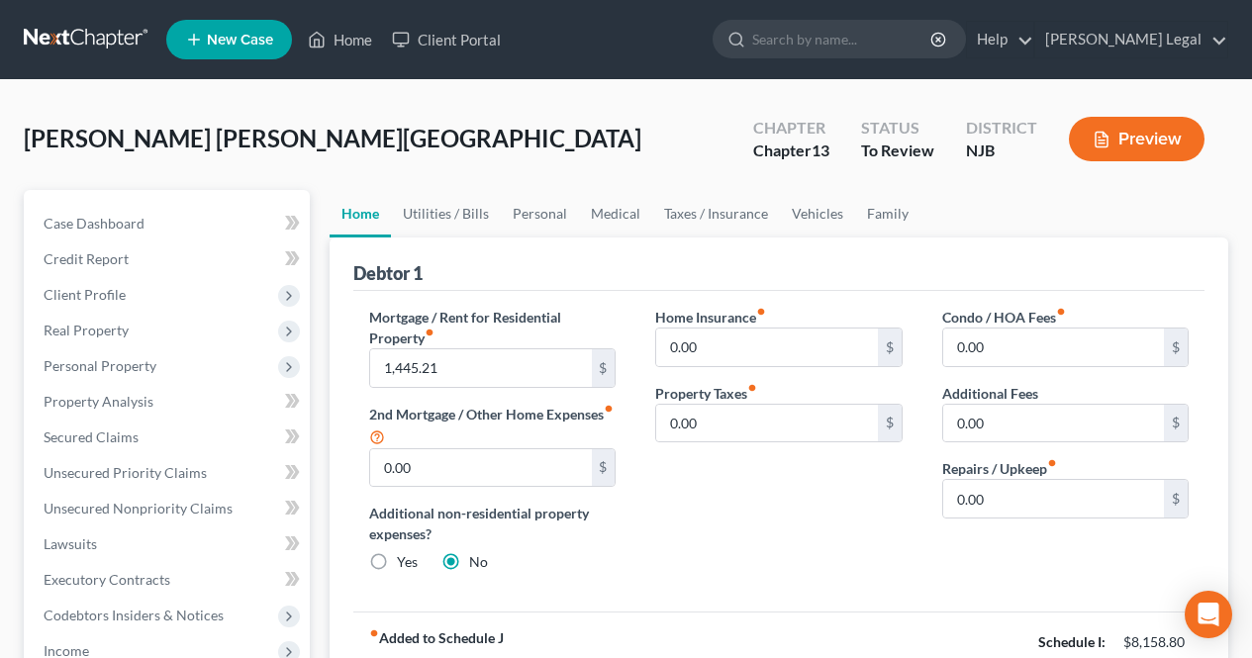  I want to click on label: No, so click(478, 562).